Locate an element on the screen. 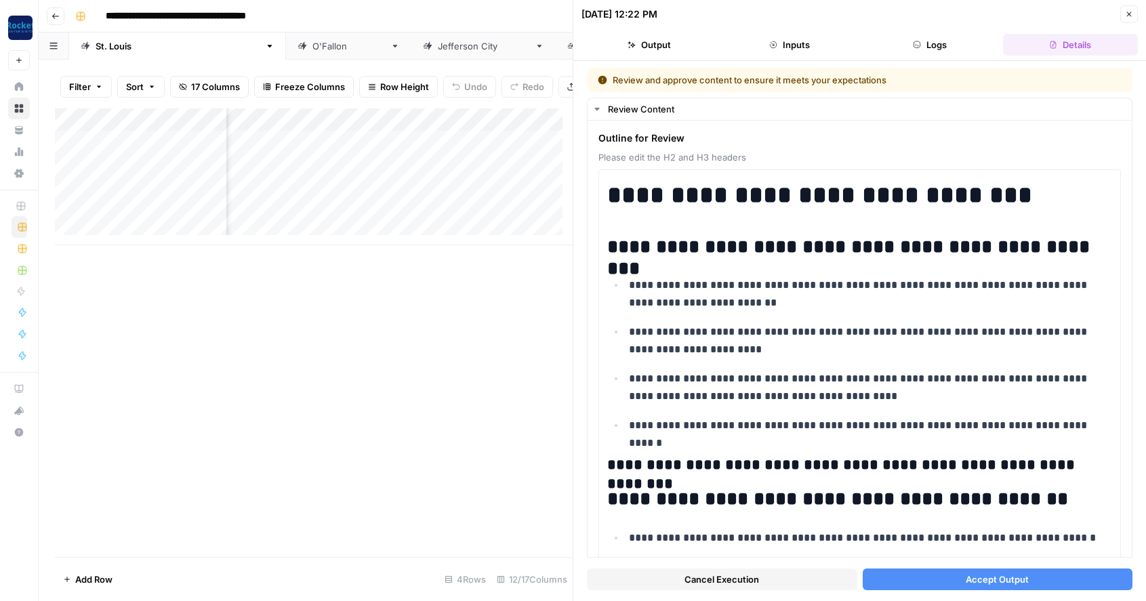 The height and width of the screenshot is (601, 1146). a: Your Data is located at coordinates (19, 130).